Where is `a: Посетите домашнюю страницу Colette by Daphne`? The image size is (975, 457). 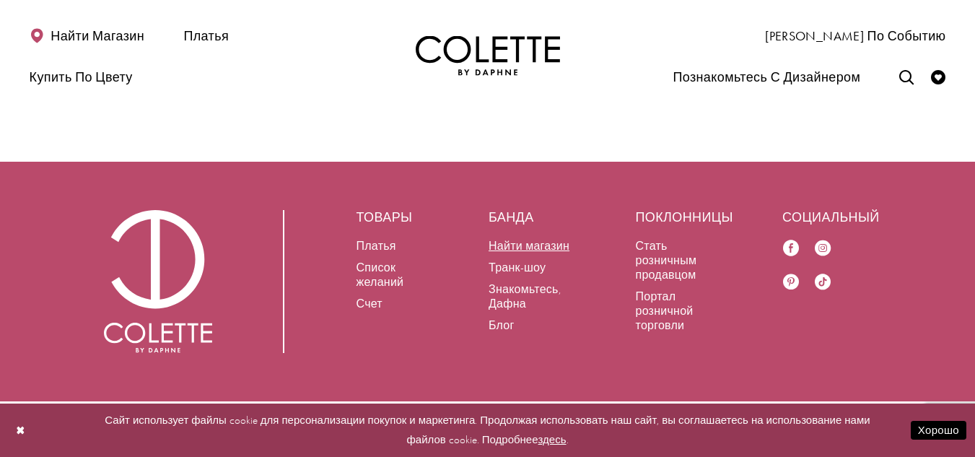 a: Посетите домашнюю страницу Colette by Daphne is located at coordinates (158, 281).